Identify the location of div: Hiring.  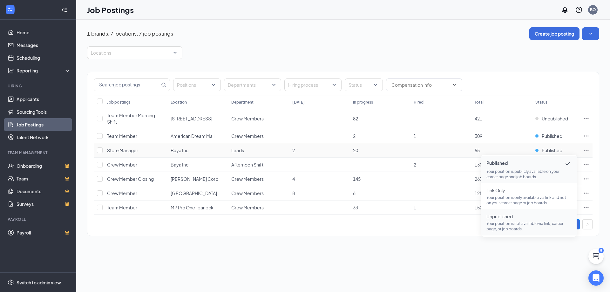
(38, 86).